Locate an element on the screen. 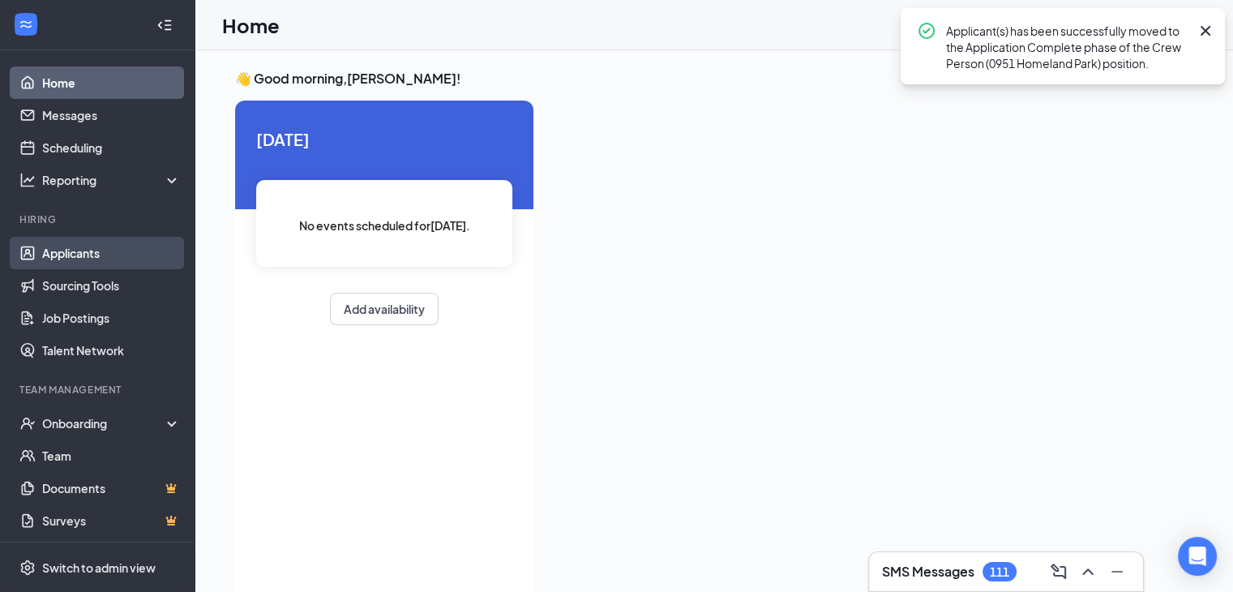  svg: ChevronUp is located at coordinates (1088, 572).